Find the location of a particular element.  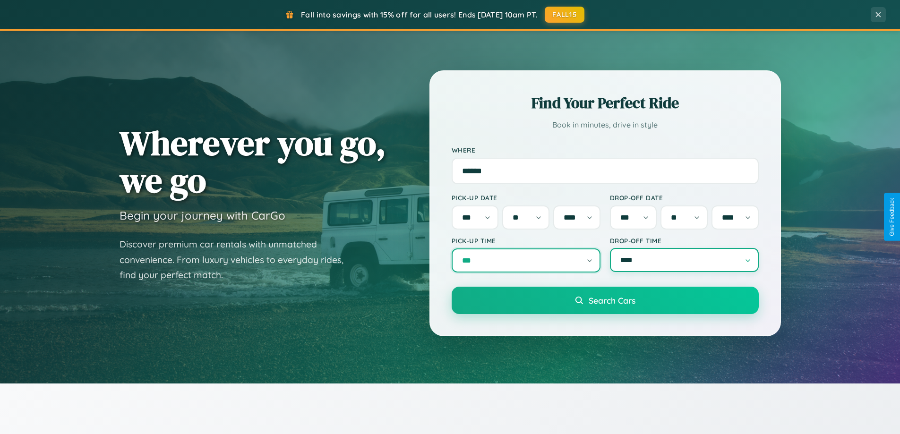

h3: Begin your journey with CarGo is located at coordinates (202, 215).